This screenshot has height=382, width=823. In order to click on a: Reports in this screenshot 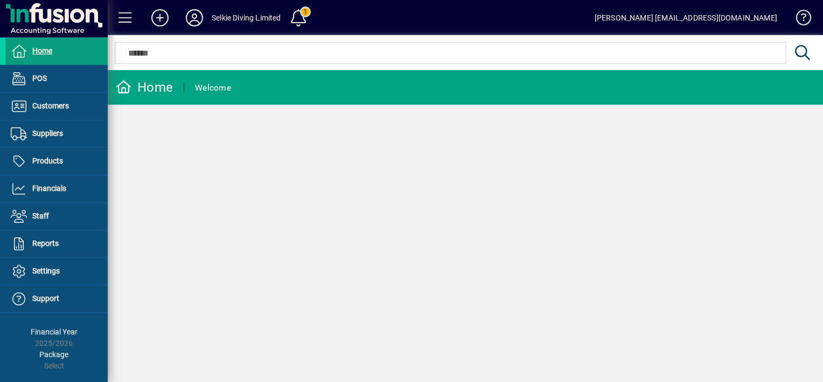, I will do `click(57, 244)`.